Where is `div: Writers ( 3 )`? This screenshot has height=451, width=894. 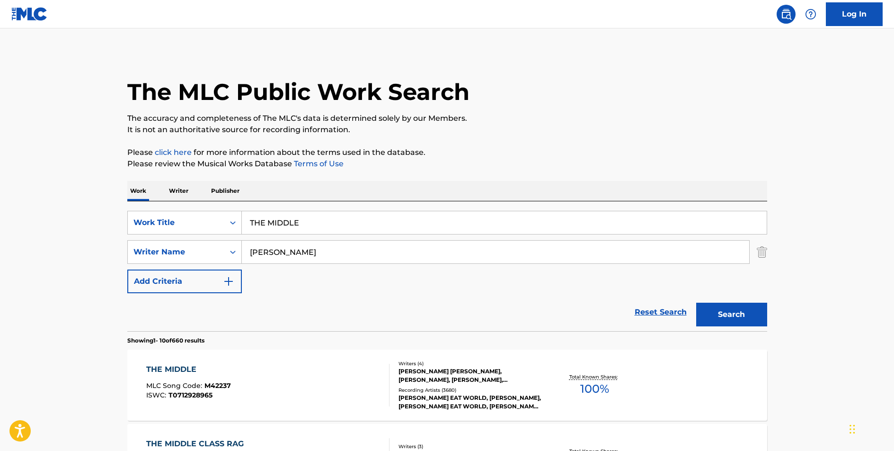
div: Writers ( 3 ) is located at coordinates (470, 446).